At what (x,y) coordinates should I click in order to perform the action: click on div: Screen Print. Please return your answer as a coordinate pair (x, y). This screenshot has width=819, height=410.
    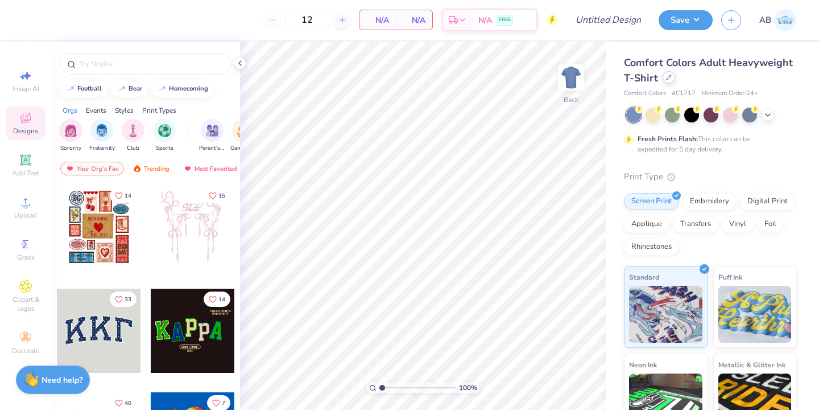
    Looking at the image, I should click on (651, 201).